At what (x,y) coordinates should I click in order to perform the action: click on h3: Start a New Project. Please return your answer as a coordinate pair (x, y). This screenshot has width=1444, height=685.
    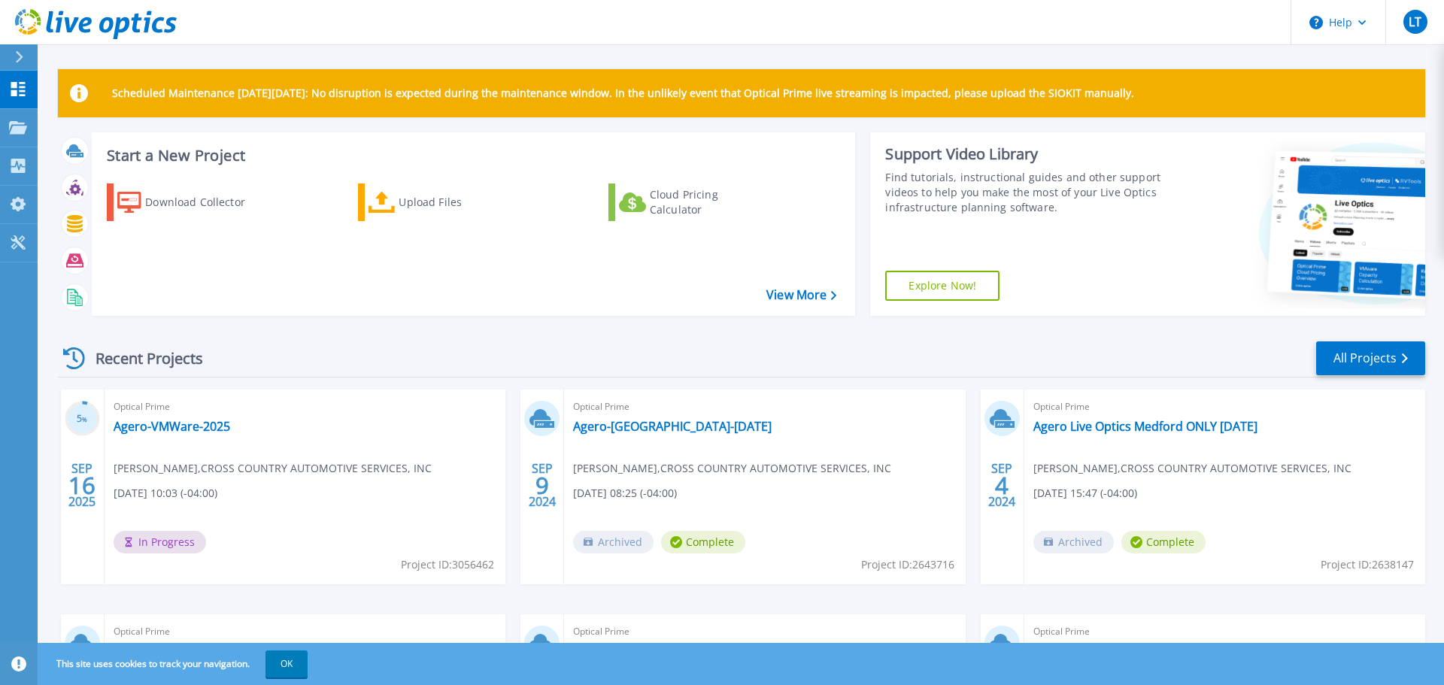
    Looking at the image, I should click on (472, 156).